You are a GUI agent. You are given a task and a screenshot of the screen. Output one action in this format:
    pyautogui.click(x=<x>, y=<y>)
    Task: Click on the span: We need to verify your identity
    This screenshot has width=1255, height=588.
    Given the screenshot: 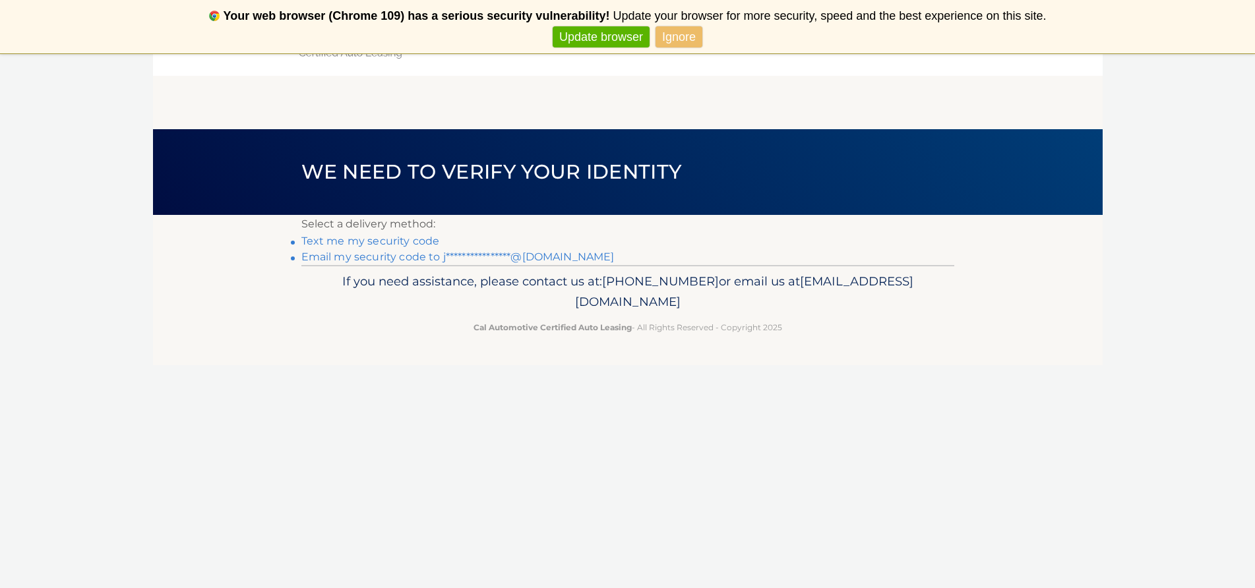 What is the action you would take?
    pyautogui.click(x=491, y=171)
    